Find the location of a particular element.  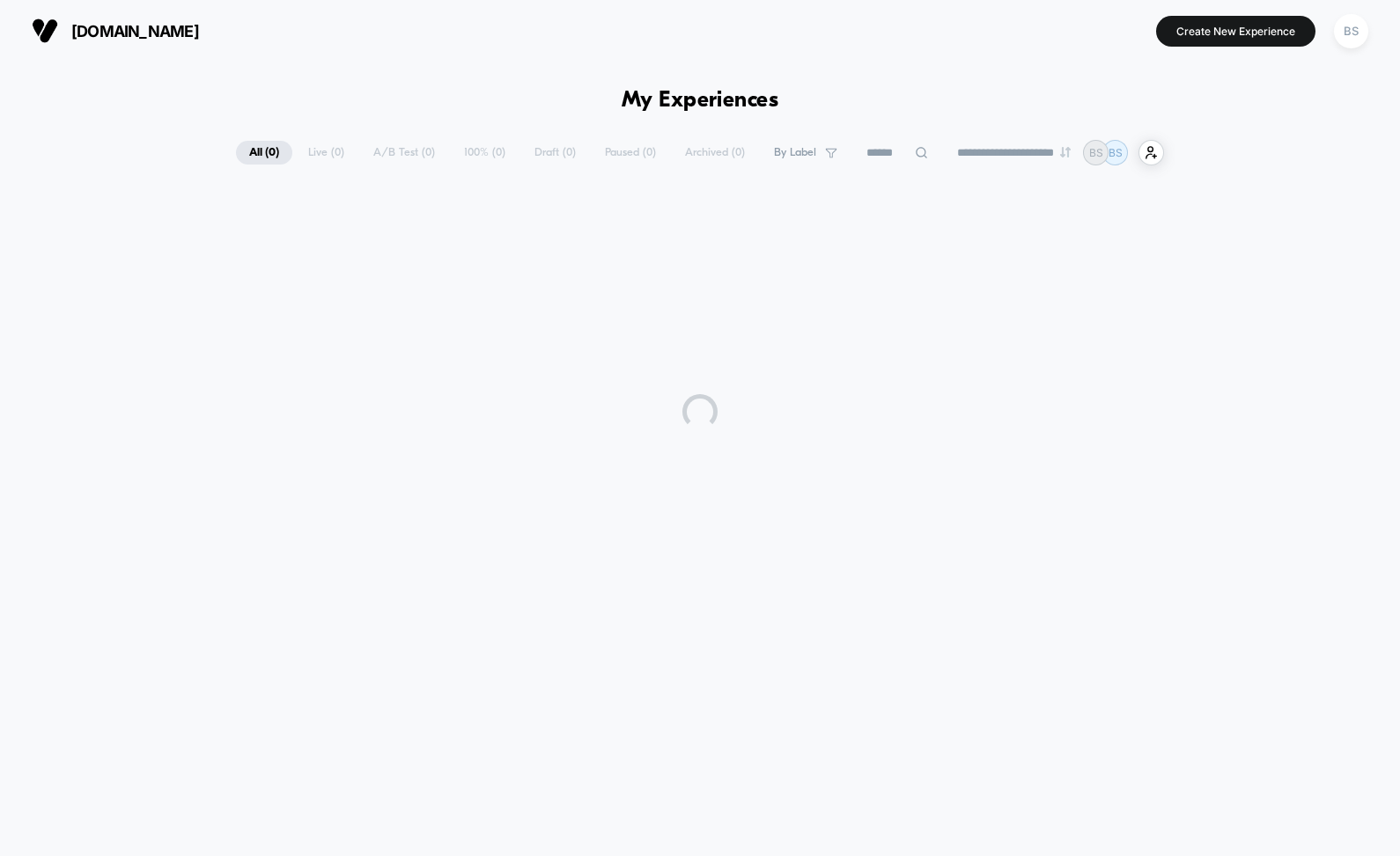

span: By Label is located at coordinates (796, 152).